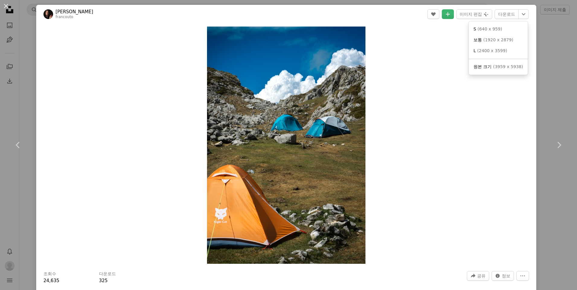 The height and width of the screenshot is (290, 577). I want to click on button: 다운로드 크기 선택, so click(524, 14).